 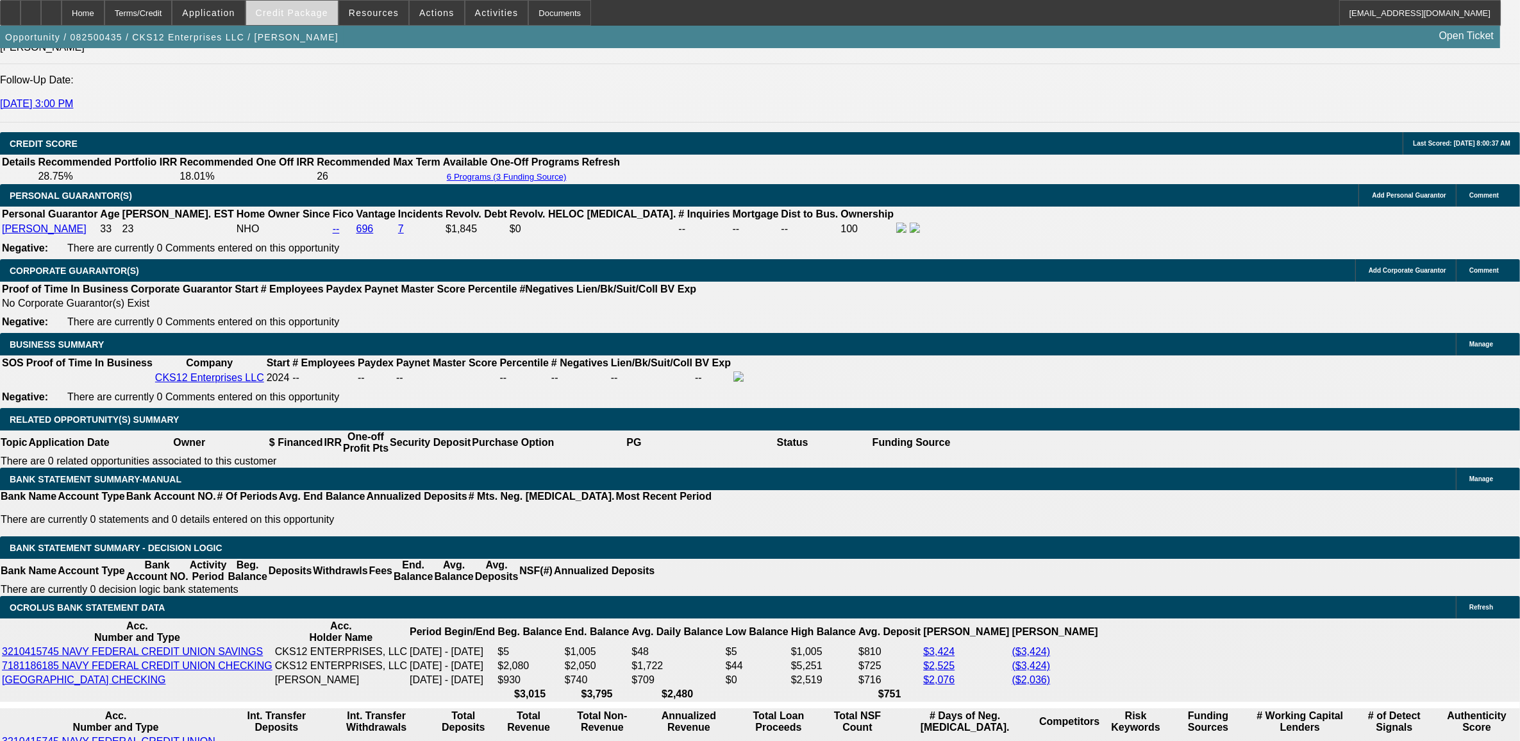 What do you see at coordinates (446, 362) in the screenshot?
I see `b: Paynet Master Score` at bounding box center [446, 362].